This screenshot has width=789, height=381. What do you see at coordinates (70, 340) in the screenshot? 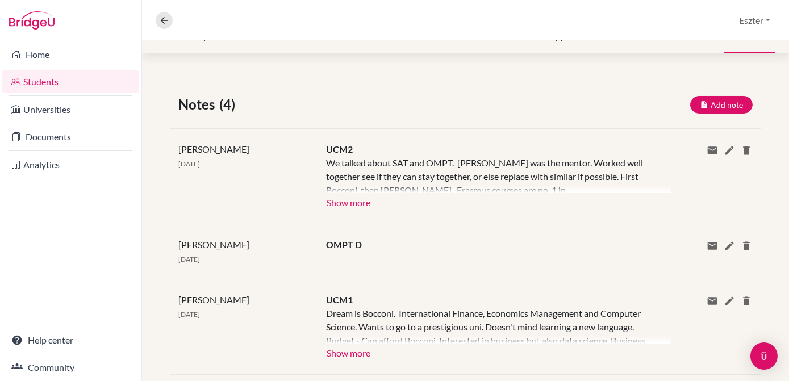
I see `a: Help center` at bounding box center [70, 340].